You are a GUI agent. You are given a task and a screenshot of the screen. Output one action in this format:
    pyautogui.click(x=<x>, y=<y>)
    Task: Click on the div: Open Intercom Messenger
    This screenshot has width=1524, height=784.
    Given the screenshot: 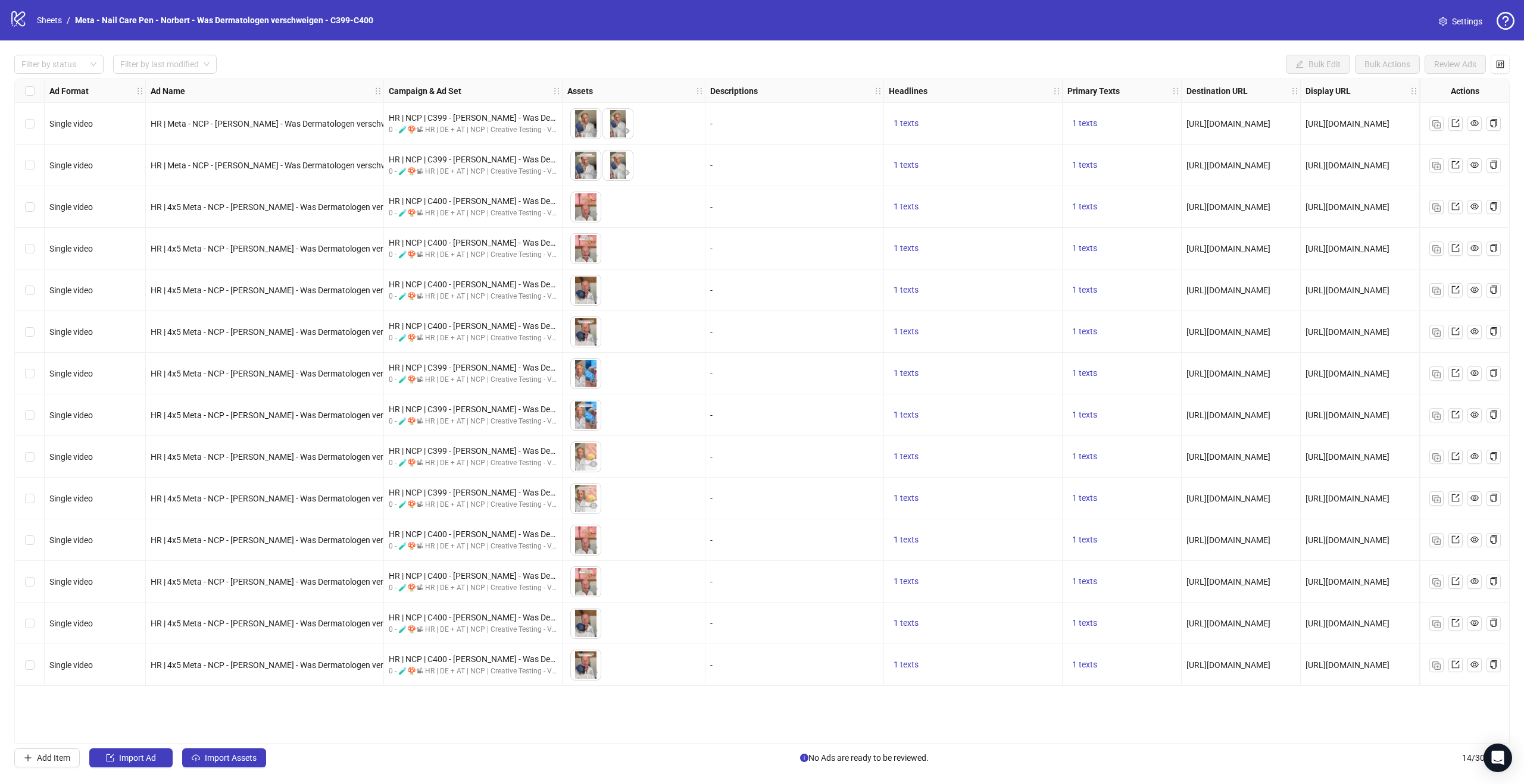 What is the action you would take?
    pyautogui.click(x=1497, y=758)
    